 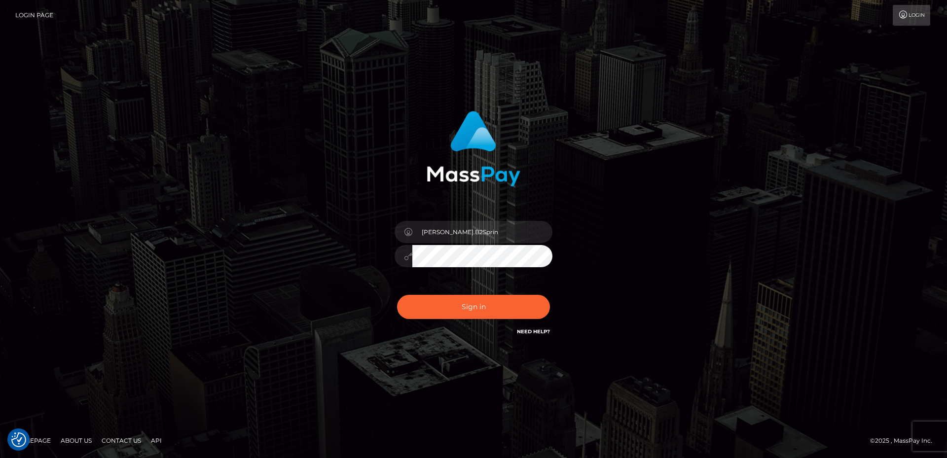 I want to click on a: Contact Us, so click(x=121, y=441).